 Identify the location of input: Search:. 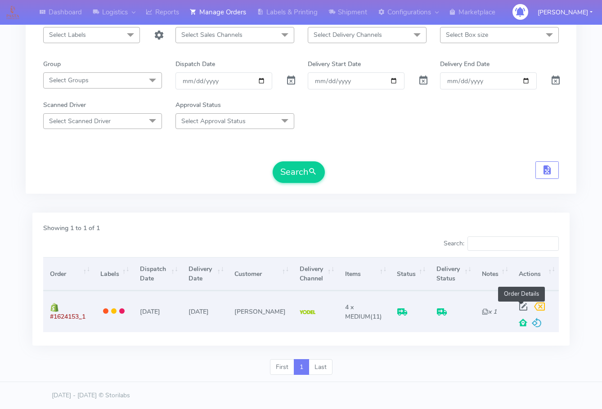
(513, 244).